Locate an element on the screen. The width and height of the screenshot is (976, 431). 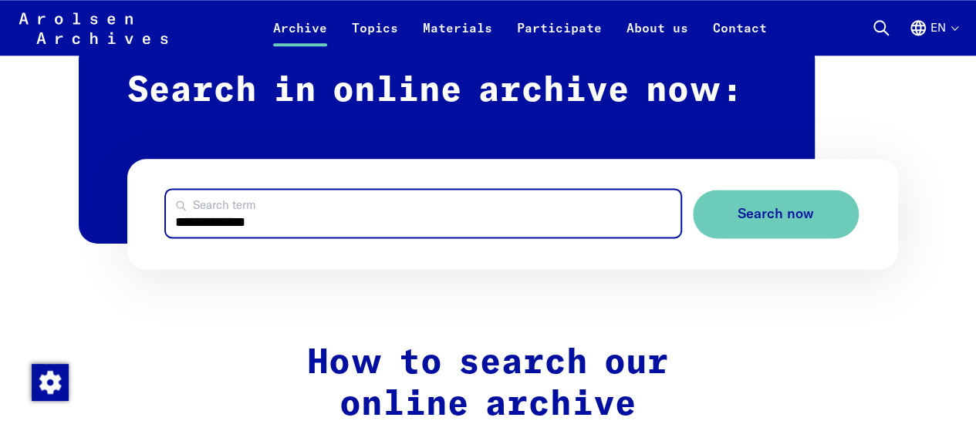
h2: How to search our online archive is located at coordinates (488, 385).